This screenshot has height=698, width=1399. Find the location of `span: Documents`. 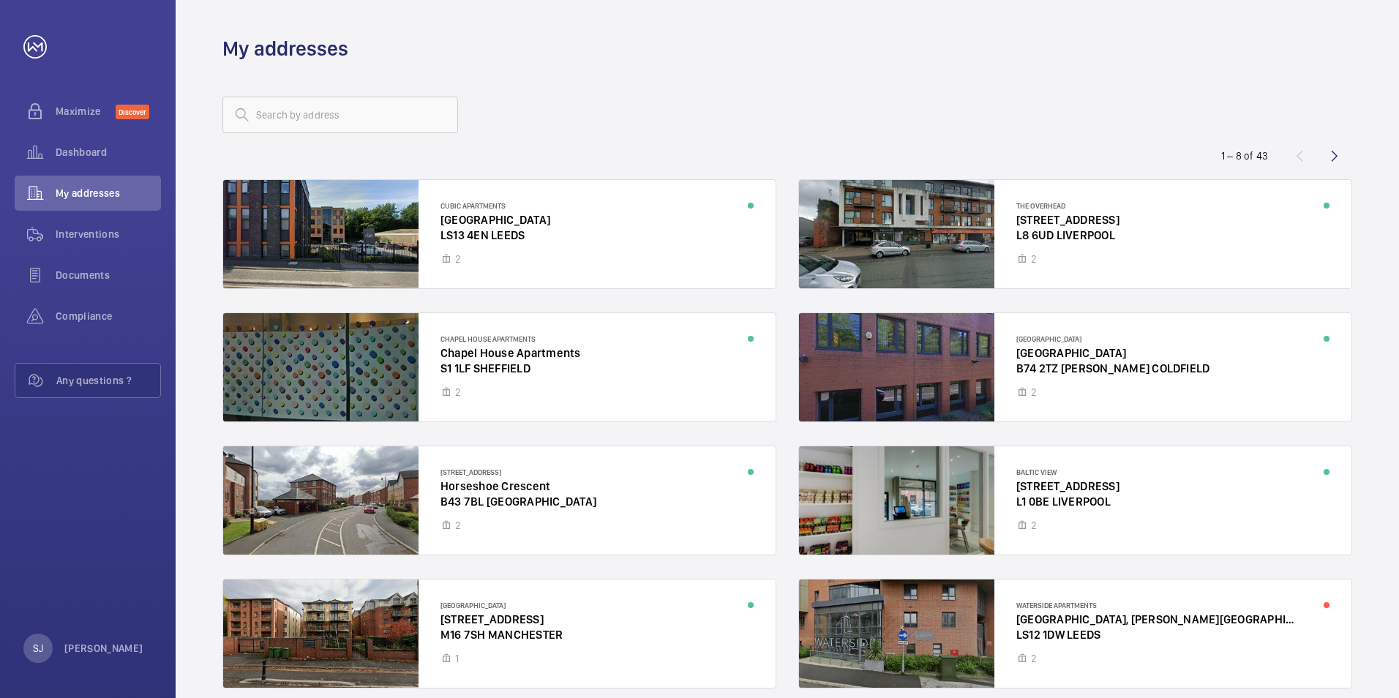

span: Documents is located at coordinates (108, 275).